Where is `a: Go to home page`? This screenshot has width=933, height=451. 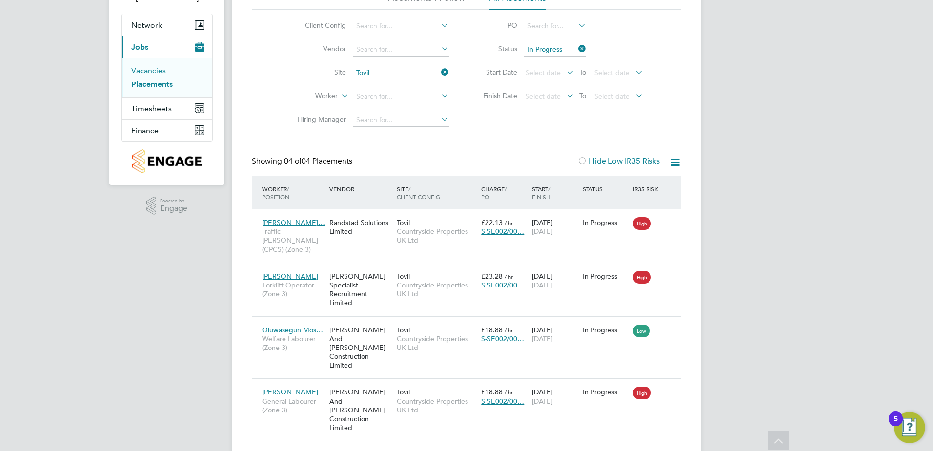
a: Go to home page is located at coordinates (167, 161).